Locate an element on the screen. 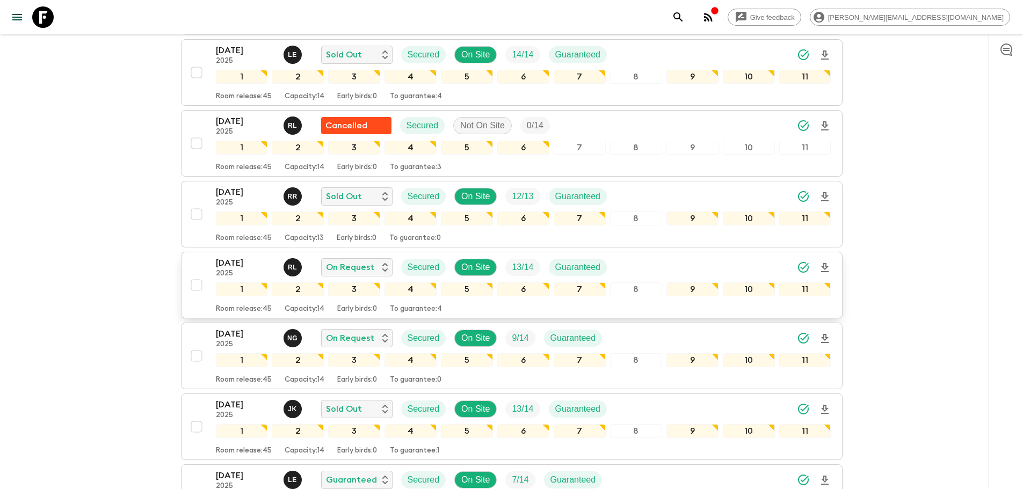  p: J K is located at coordinates (292, 409).